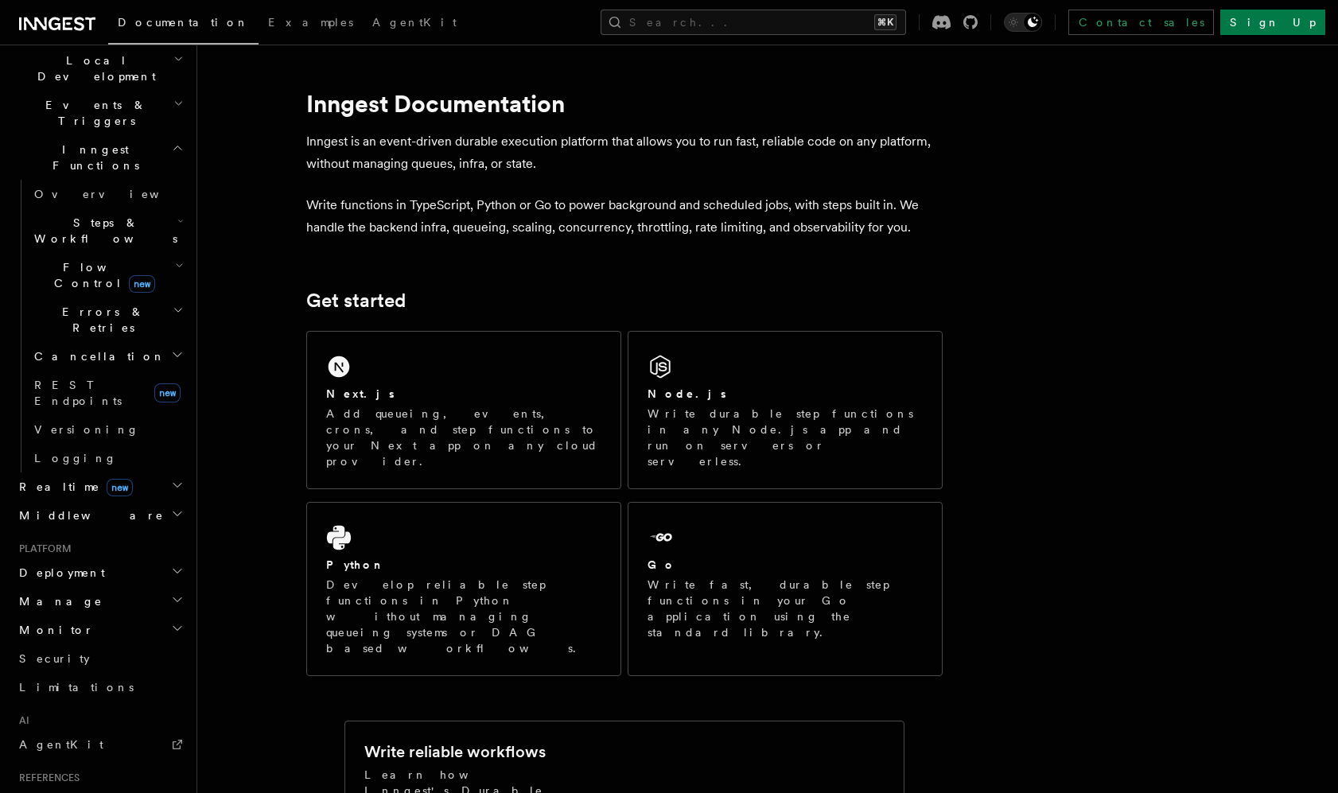 The width and height of the screenshot is (1338, 793). I want to click on a: Get started, so click(356, 301).